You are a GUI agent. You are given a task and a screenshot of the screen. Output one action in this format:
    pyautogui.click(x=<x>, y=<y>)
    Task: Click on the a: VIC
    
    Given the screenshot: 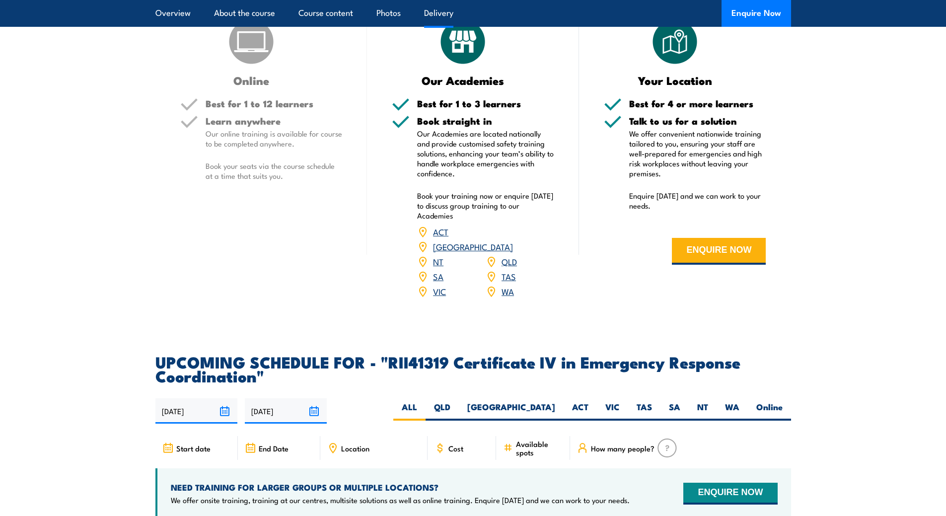 What is the action you would take?
    pyautogui.click(x=439, y=291)
    